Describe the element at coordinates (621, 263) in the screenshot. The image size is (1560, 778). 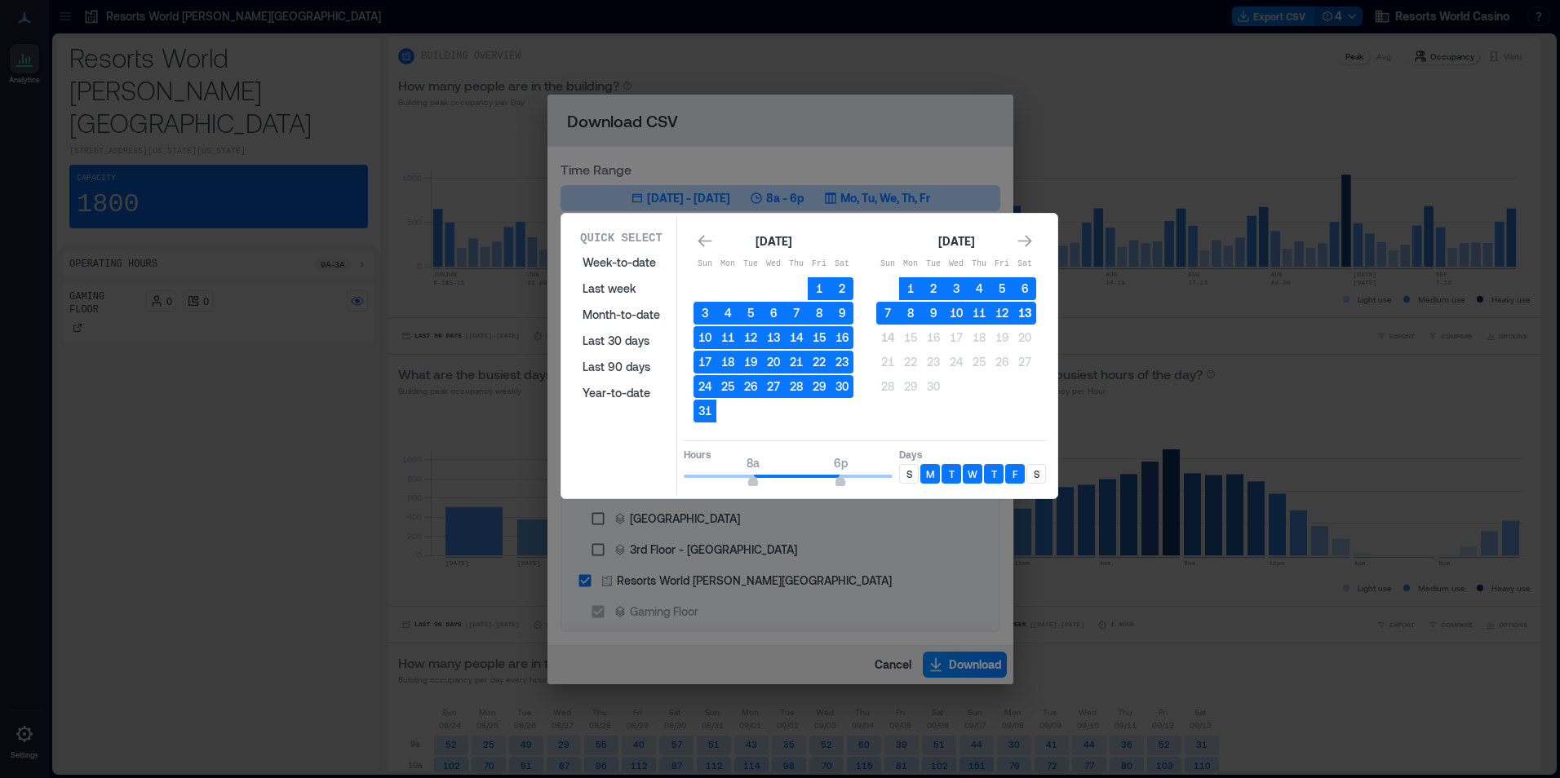
I see `button: Week-to-date` at that location.